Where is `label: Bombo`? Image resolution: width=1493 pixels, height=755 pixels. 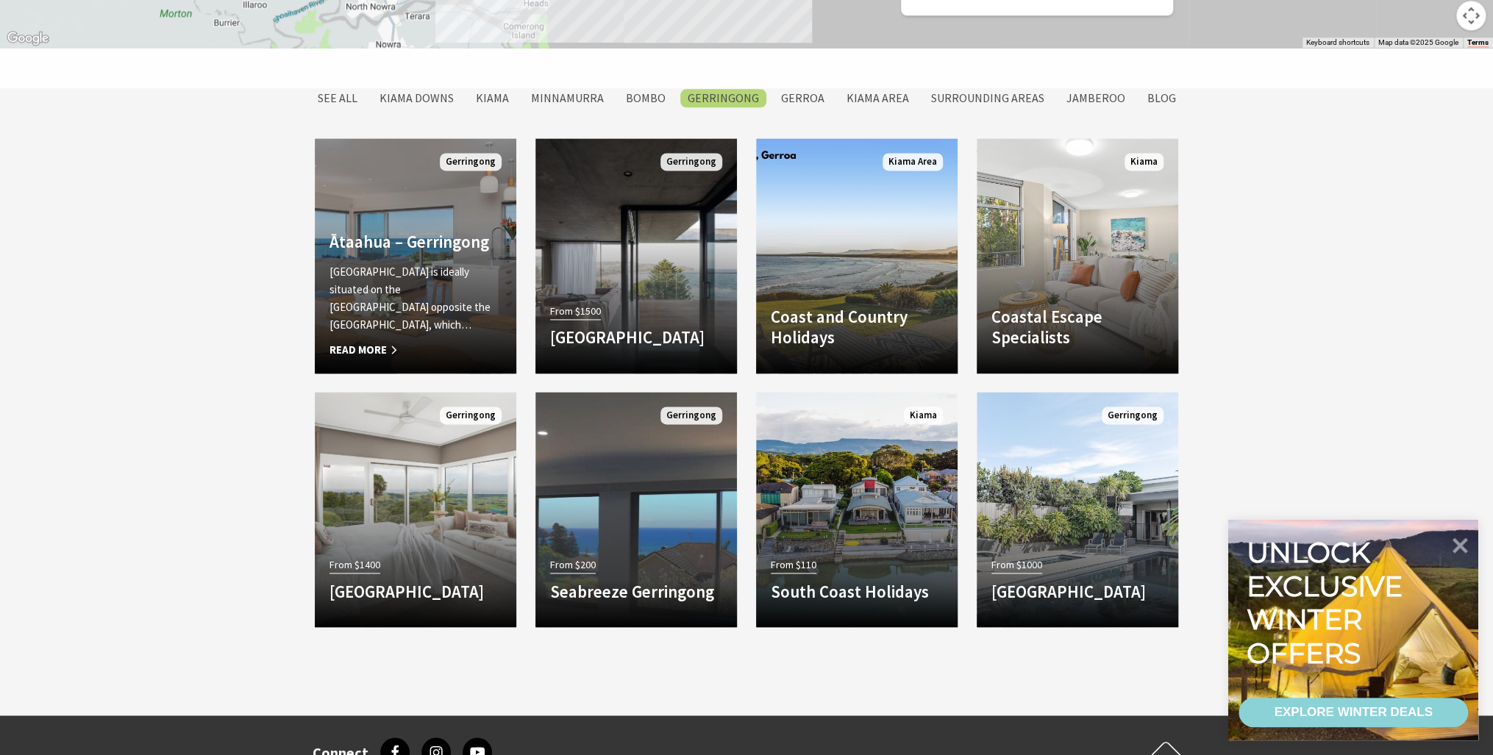
label: Bombo is located at coordinates (646, 98).